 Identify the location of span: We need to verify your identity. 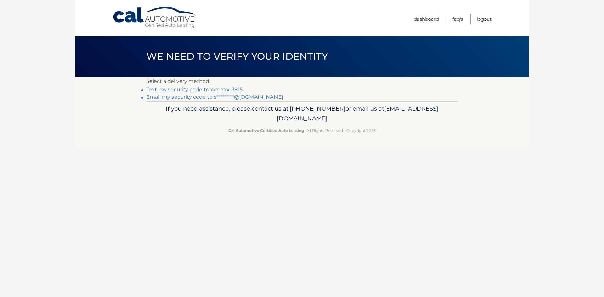
(237, 56).